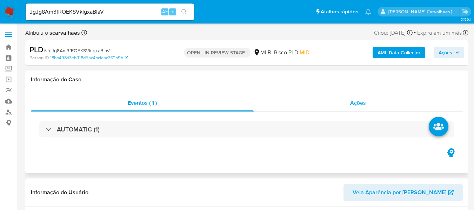 This screenshot has width=474, height=210. I want to click on b: AML Data Collector, so click(399, 53).